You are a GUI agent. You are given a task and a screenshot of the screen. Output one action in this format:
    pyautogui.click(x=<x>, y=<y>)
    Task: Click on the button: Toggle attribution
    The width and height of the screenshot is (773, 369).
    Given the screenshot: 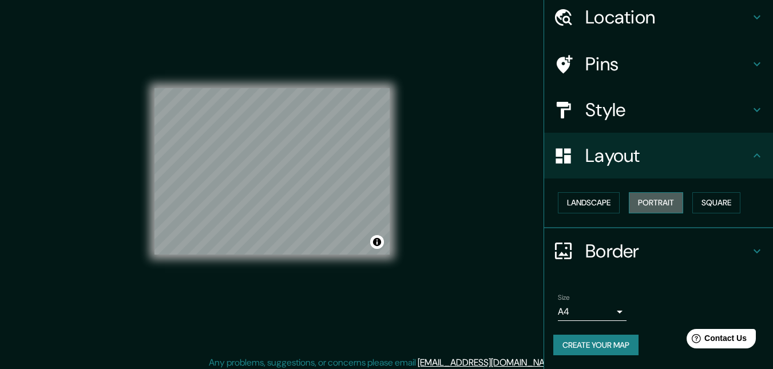 What is the action you would take?
    pyautogui.click(x=377, y=242)
    